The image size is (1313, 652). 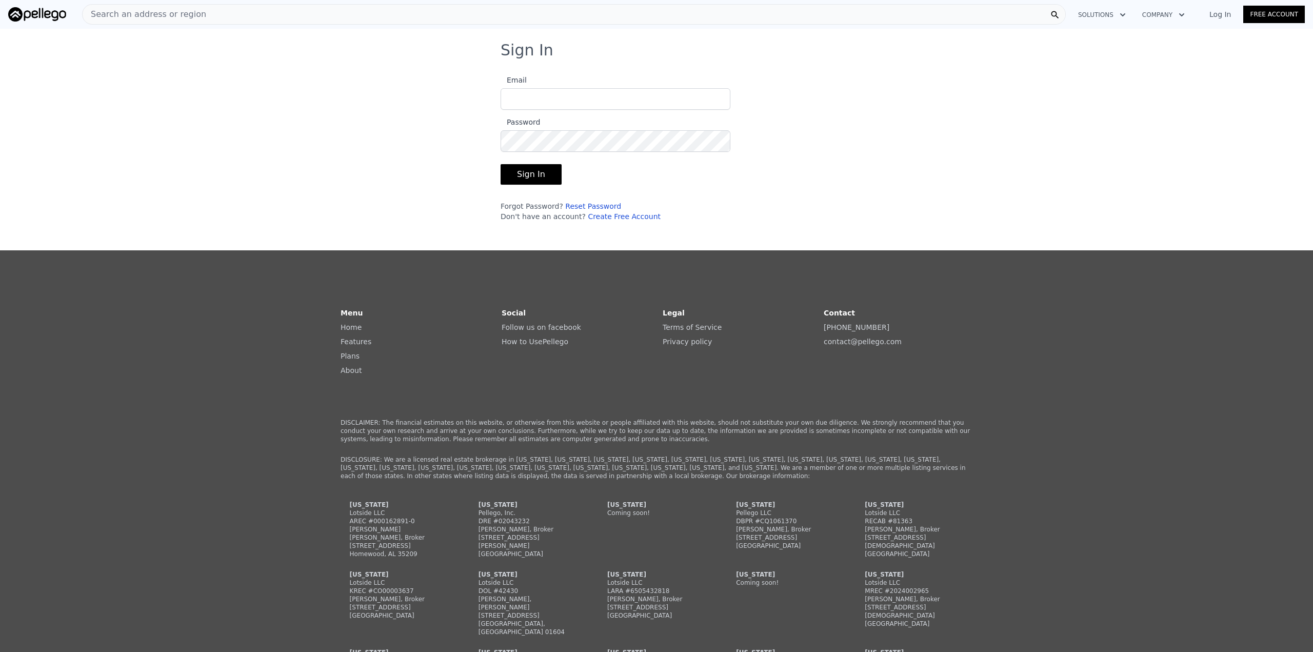 I want to click on a: Plans, so click(x=350, y=356).